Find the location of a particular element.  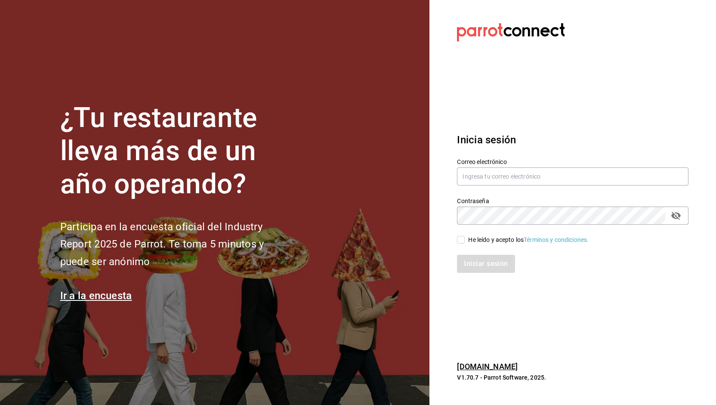

h3: Inicia sesión is located at coordinates (573, 140).